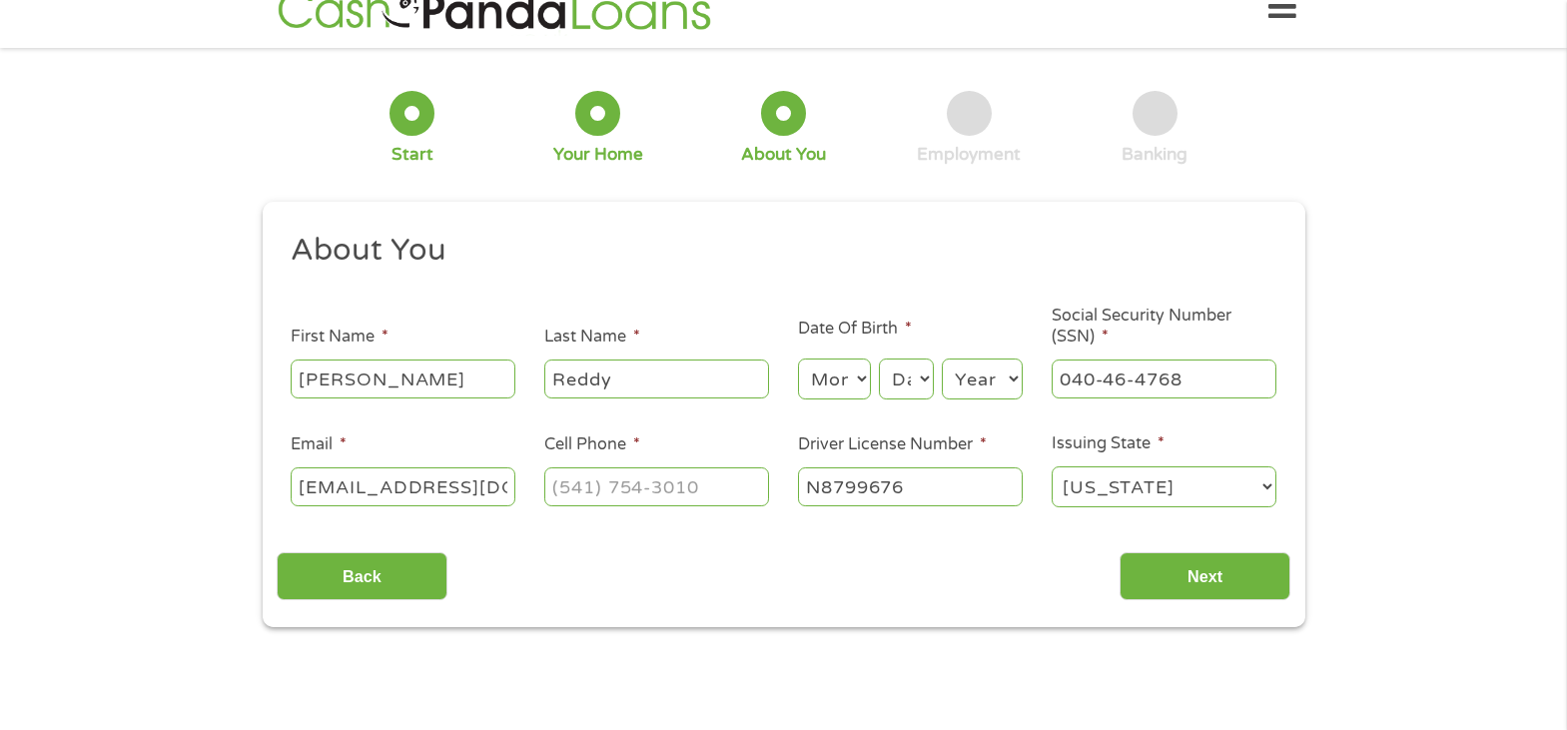 The height and width of the screenshot is (730, 1567). I want to click on div: Start, so click(412, 155).